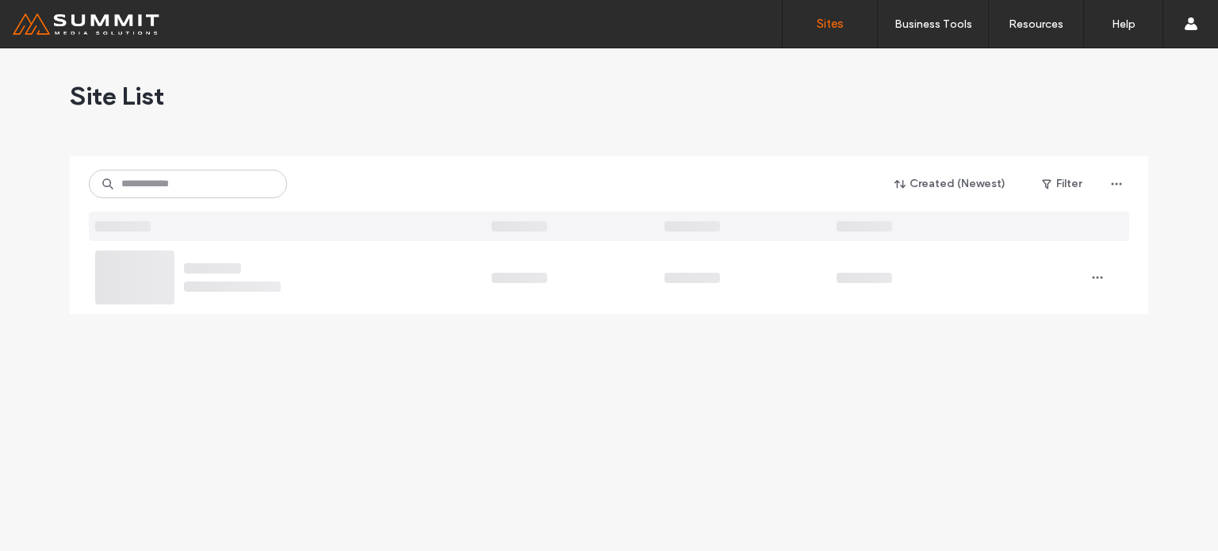 Image resolution: width=1218 pixels, height=551 pixels. I want to click on label: Help, so click(1123, 24).